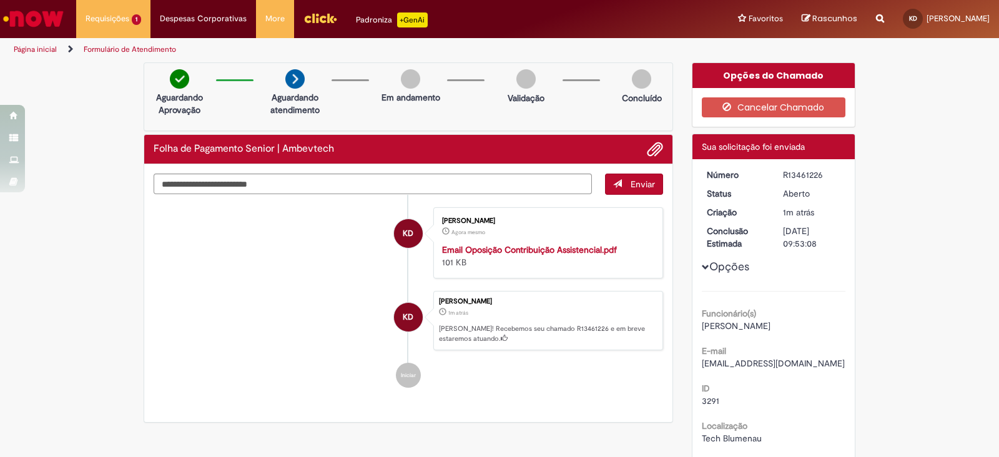 The width and height of the screenshot is (999, 457). Describe the element at coordinates (710, 401) in the screenshot. I see `span: 3291` at that location.